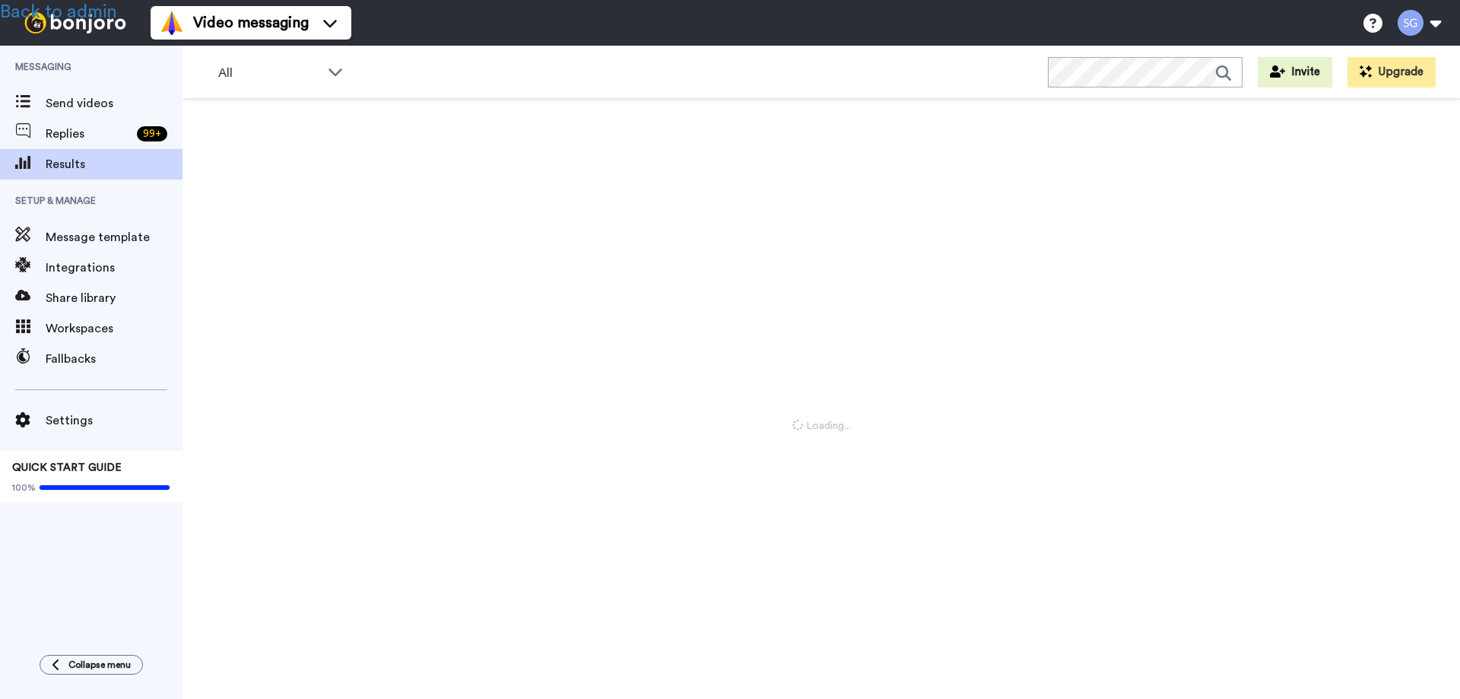 The image size is (1460, 699). Describe the element at coordinates (1295, 72) in the screenshot. I see `a: Invite` at that location.